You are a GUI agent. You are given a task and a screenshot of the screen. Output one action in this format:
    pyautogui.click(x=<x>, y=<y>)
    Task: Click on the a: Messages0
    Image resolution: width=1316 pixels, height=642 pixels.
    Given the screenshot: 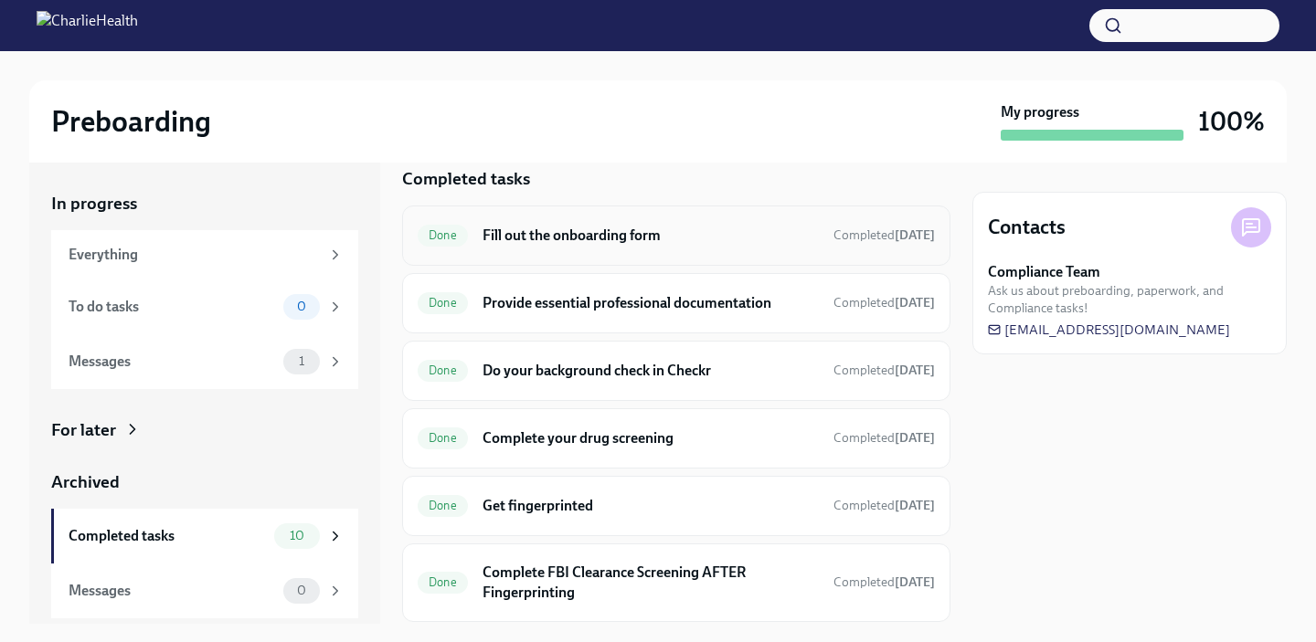 What is the action you would take?
    pyautogui.click(x=205, y=591)
    